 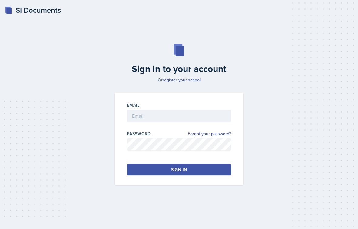 What do you see at coordinates (33, 10) in the screenshot?
I see `a: SI Documents` at bounding box center [33, 10].